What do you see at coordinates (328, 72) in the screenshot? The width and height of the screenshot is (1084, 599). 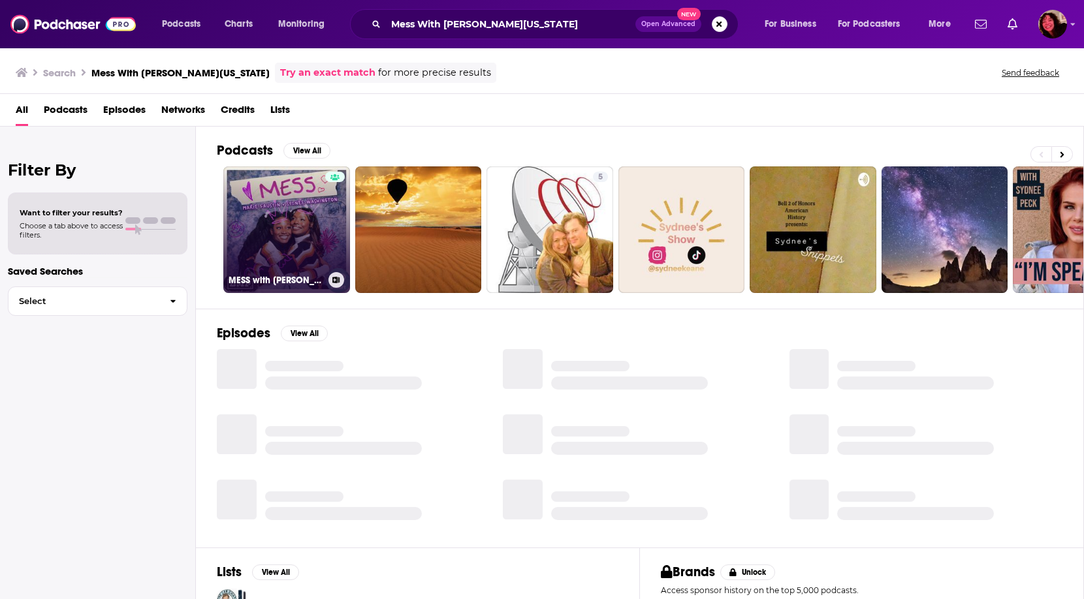 I see `a: Try an exact match` at bounding box center [328, 72].